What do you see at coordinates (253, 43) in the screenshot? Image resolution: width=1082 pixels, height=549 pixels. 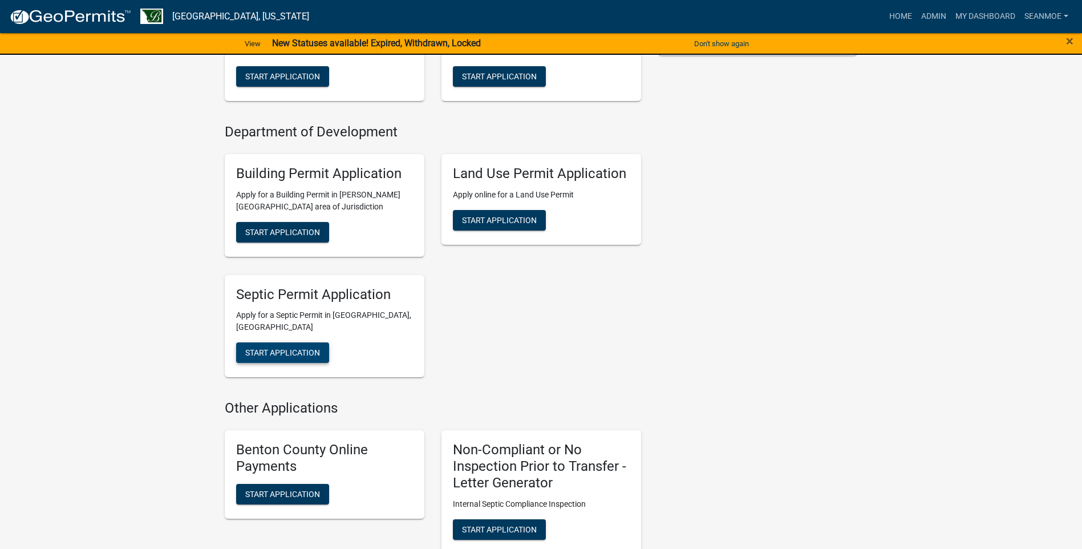 I see `a: View` at bounding box center [253, 43].